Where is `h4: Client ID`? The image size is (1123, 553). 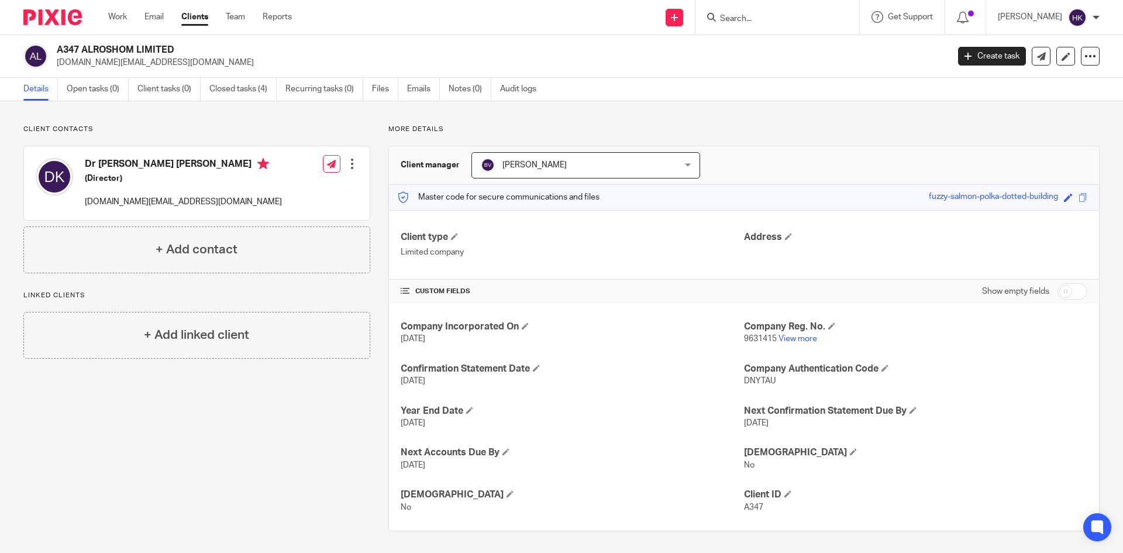 h4: Client ID is located at coordinates (915, 494).